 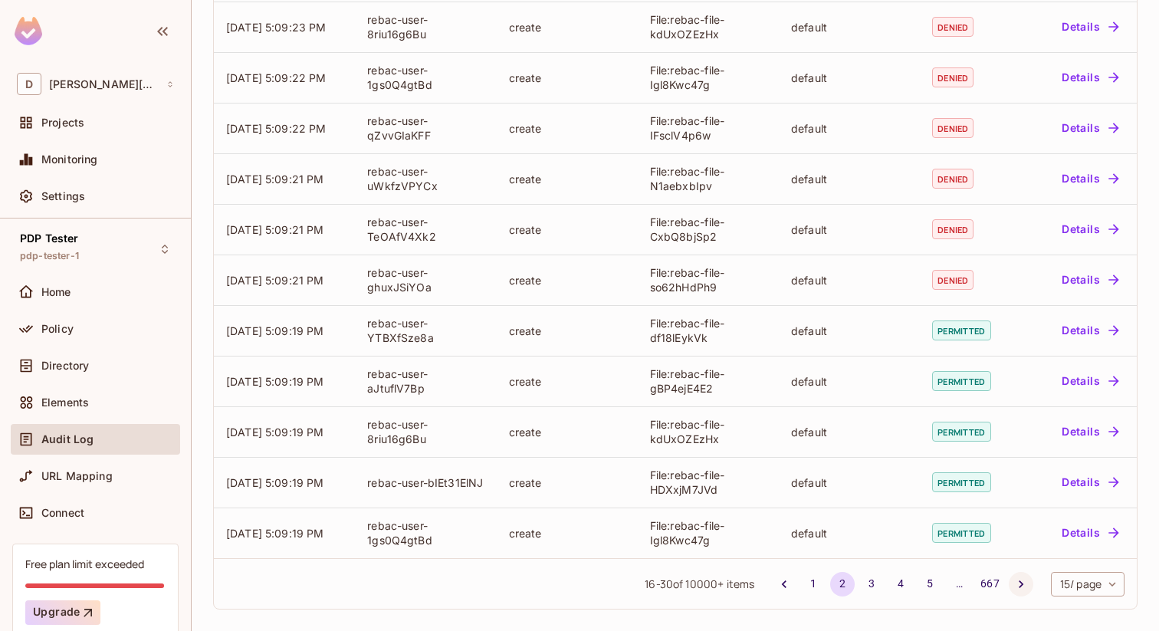 I want to click on div: File:rebac-file-df18lEykVk, so click(x=708, y=330).